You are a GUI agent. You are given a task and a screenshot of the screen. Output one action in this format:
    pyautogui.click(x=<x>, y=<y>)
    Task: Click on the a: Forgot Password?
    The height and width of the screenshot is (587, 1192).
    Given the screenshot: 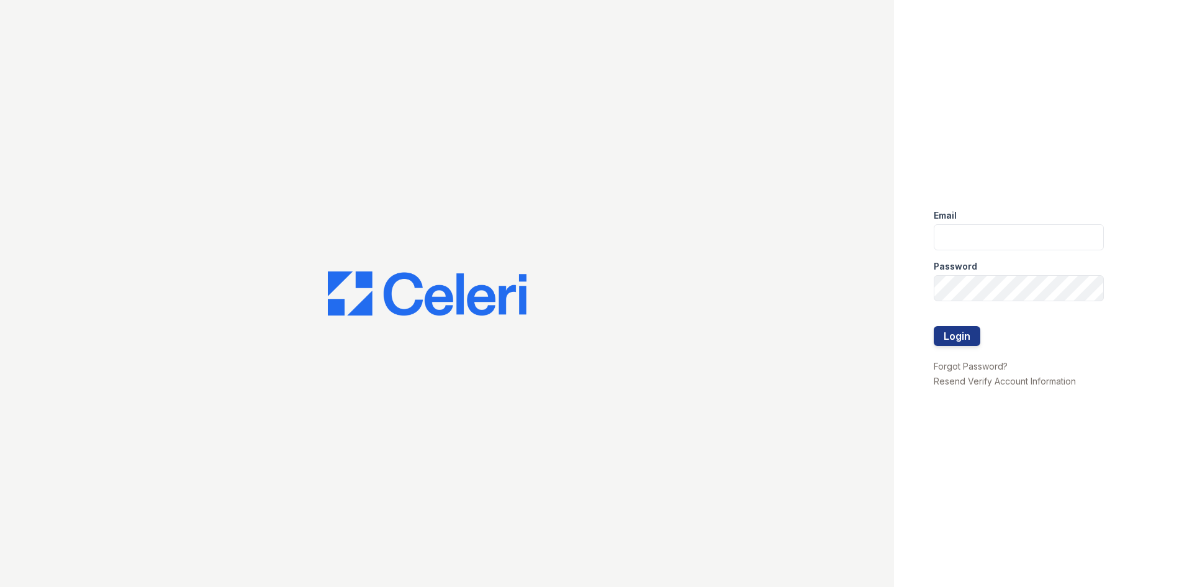 What is the action you would take?
    pyautogui.click(x=971, y=366)
    